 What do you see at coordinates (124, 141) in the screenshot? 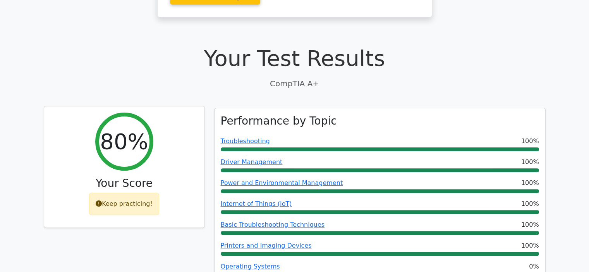
I see `h2: 80%` at bounding box center [124, 141].